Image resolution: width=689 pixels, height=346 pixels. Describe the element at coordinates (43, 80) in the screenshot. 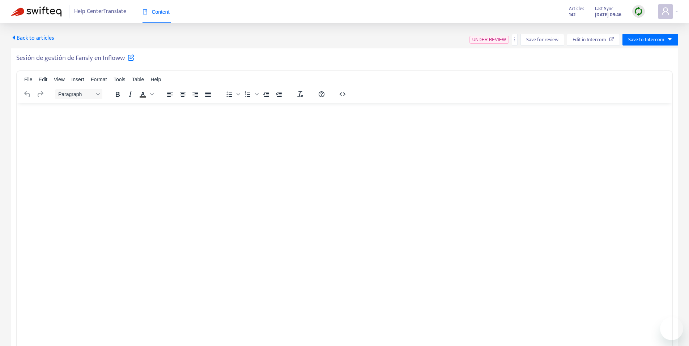

I see `span: Edit` at that location.